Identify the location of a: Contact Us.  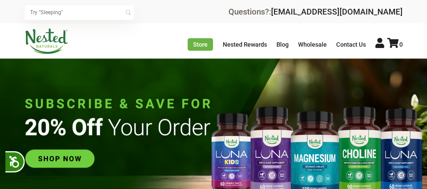
(351, 44).